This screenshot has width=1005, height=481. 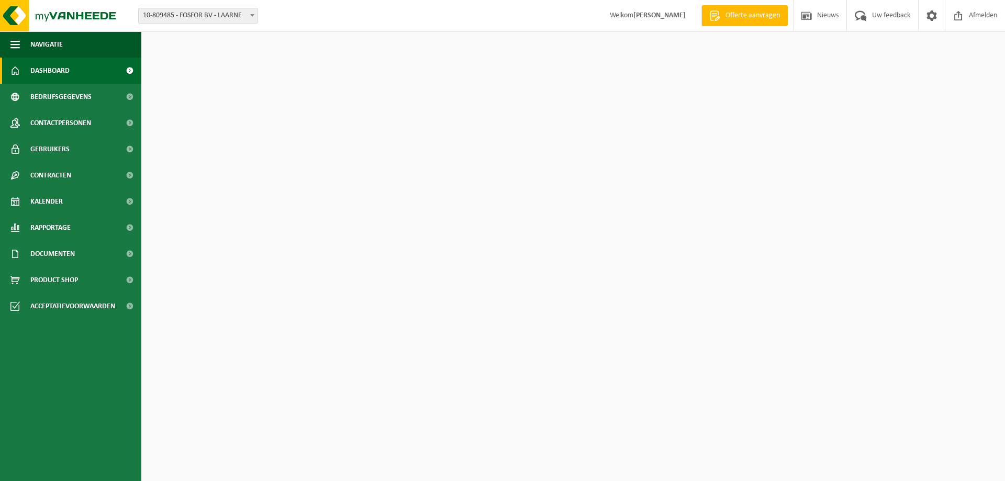 I want to click on a: Offerte aanvragen, so click(x=744, y=16).